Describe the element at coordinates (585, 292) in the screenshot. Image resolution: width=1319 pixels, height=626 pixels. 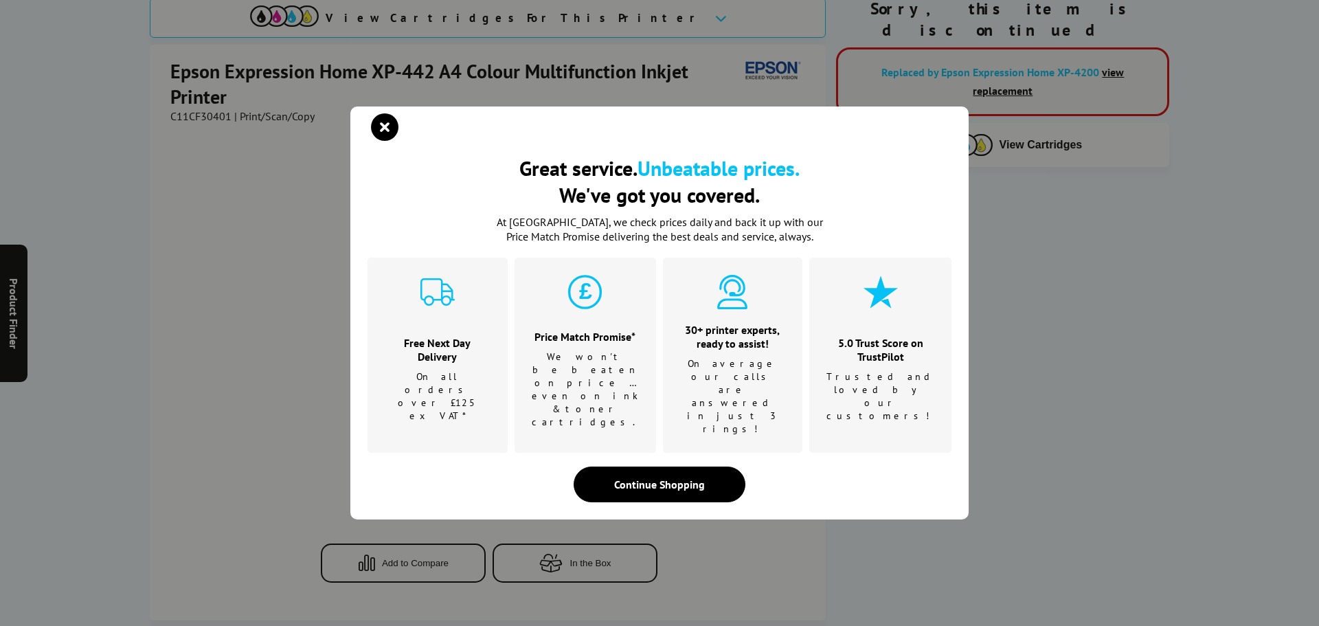
I see `img: price-promise-cyan.svg` at that location.